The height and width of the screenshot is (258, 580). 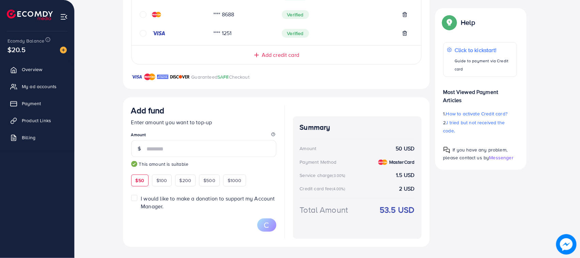 I want to click on a: Product Links, so click(x=37, y=121).